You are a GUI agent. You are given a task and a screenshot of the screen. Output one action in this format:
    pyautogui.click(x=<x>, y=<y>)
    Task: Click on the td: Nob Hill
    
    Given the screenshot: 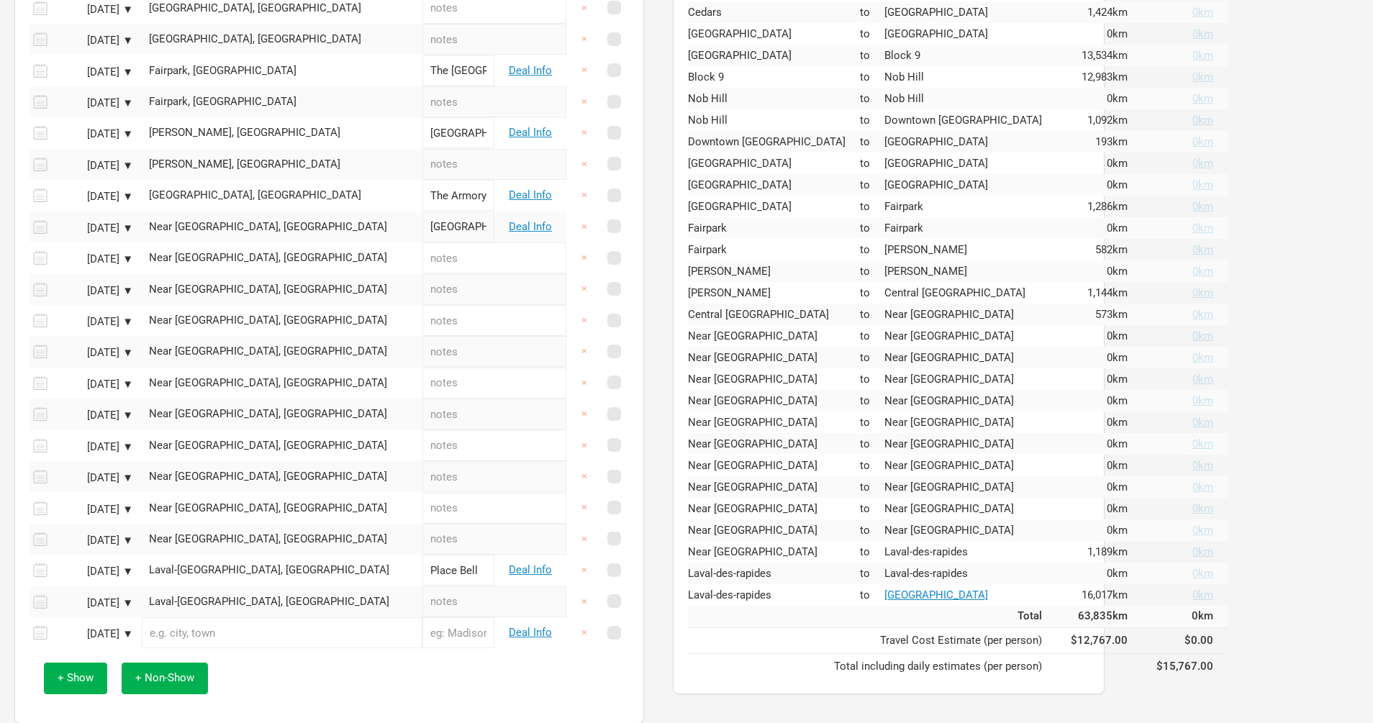 What is the action you would take?
    pyautogui.click(x=970, y=77)
    